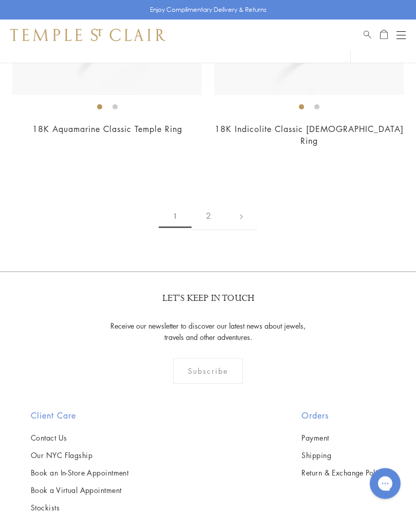 The width and height of the screenshot is (416, 513). I want to click on h2: Orders, so click(343, 416).